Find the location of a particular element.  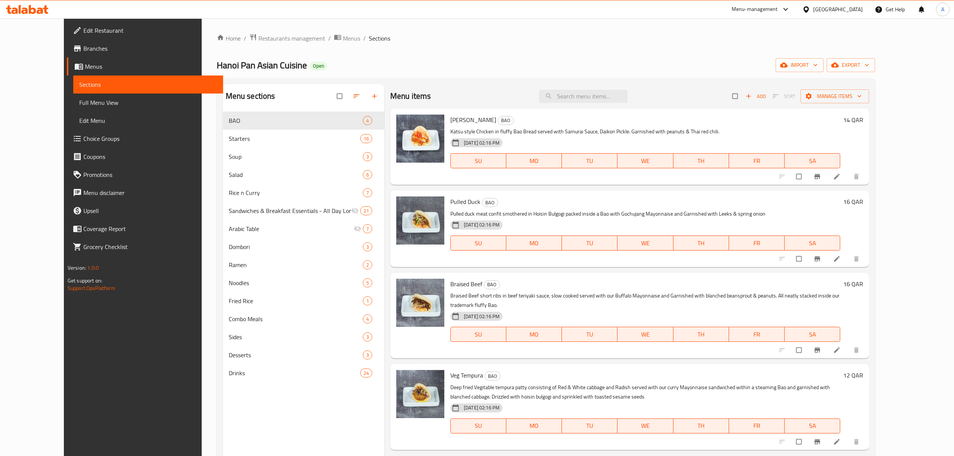

a: Home is located at coordinates (229, 38).